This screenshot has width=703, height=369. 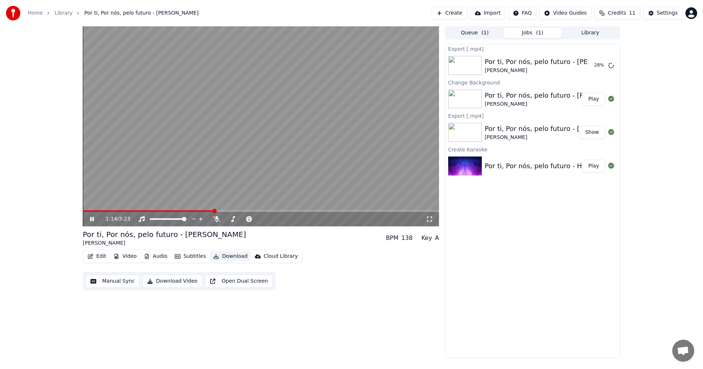 I want to click on button: Download Video, so click(x=172, y=281).